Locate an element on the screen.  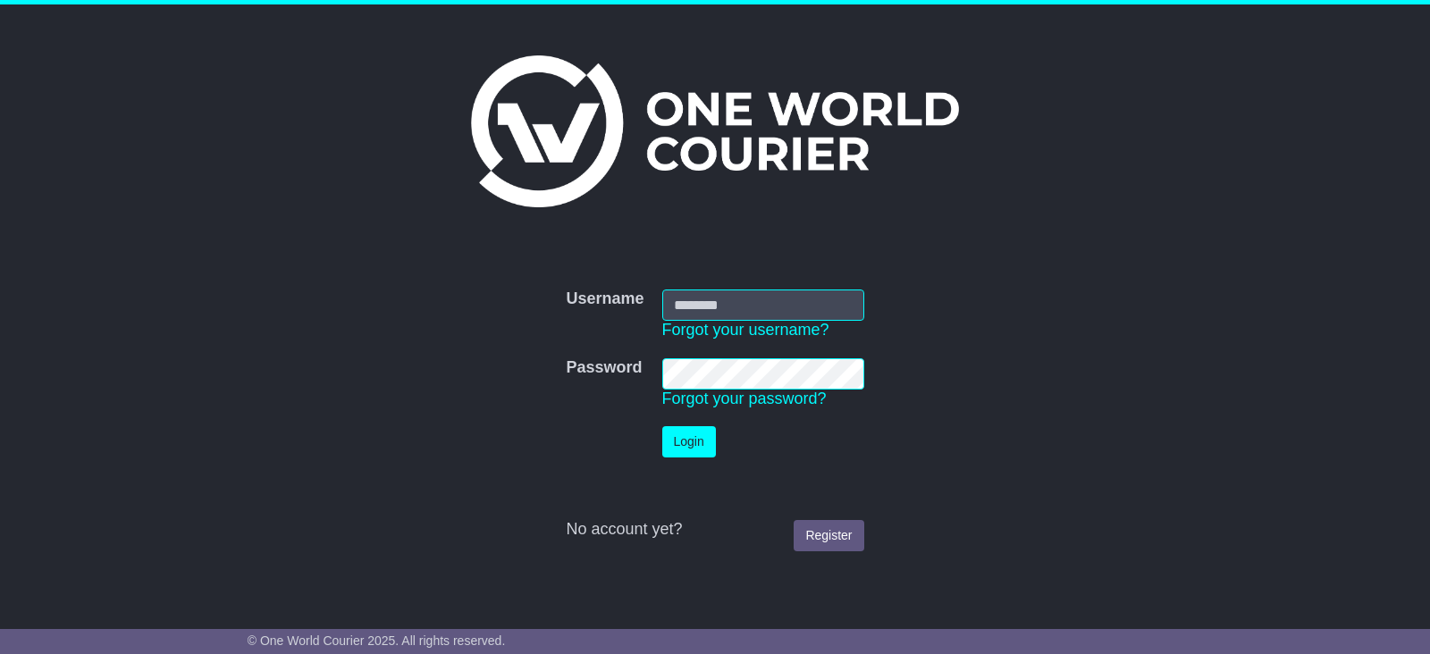
img: One World is located at coordinates (715, 131).